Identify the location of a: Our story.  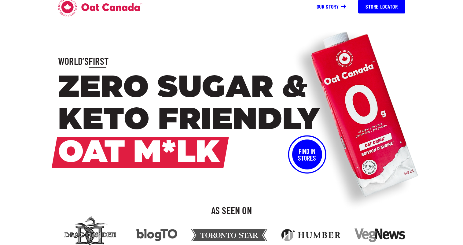
(331, 6).